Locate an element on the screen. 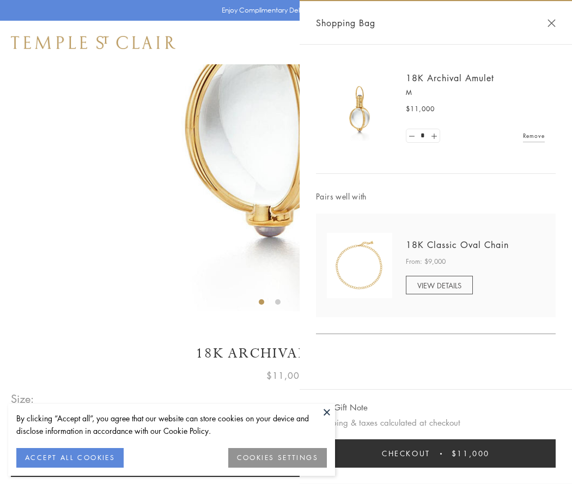 This screenshot has height=484, width=572. a: 18K Archival Amulet is located at coordinates (450, 78).